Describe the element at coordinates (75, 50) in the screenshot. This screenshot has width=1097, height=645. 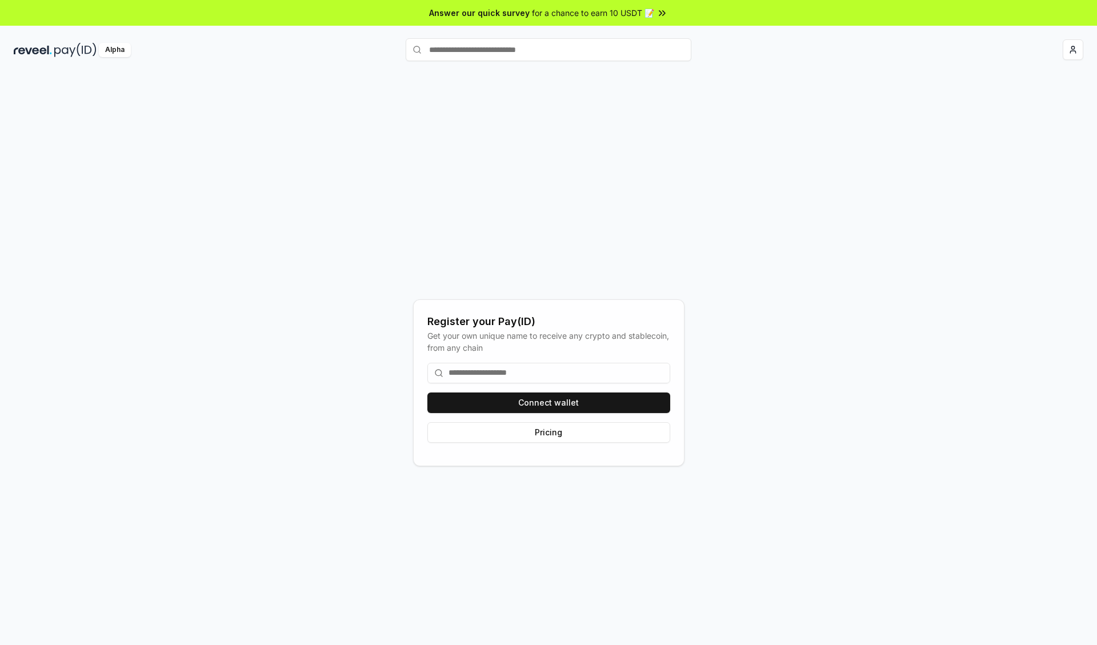
I see `img: pay_id` at that location.